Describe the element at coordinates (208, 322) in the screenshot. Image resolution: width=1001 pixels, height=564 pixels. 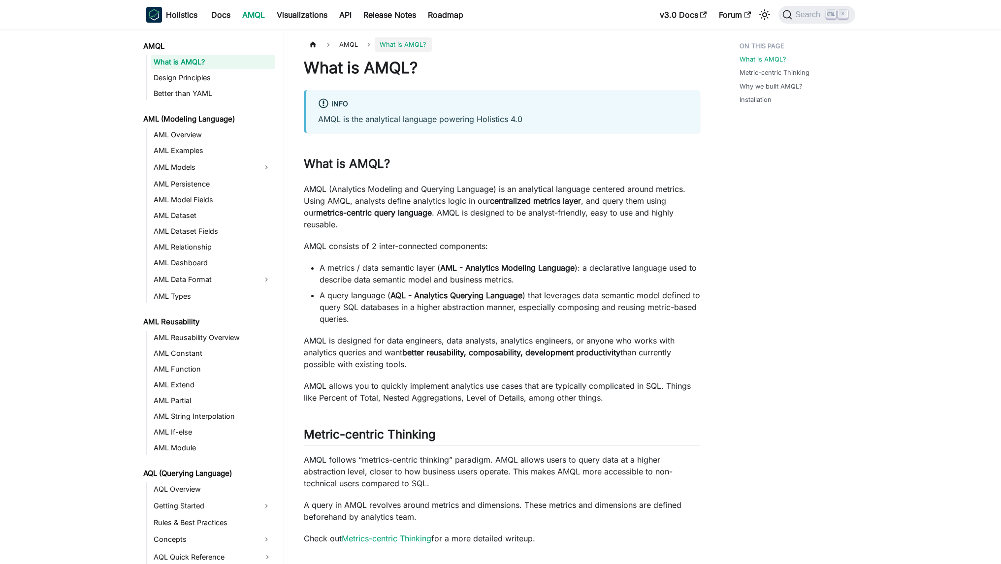
I see `a: AML Reusability` at that location.